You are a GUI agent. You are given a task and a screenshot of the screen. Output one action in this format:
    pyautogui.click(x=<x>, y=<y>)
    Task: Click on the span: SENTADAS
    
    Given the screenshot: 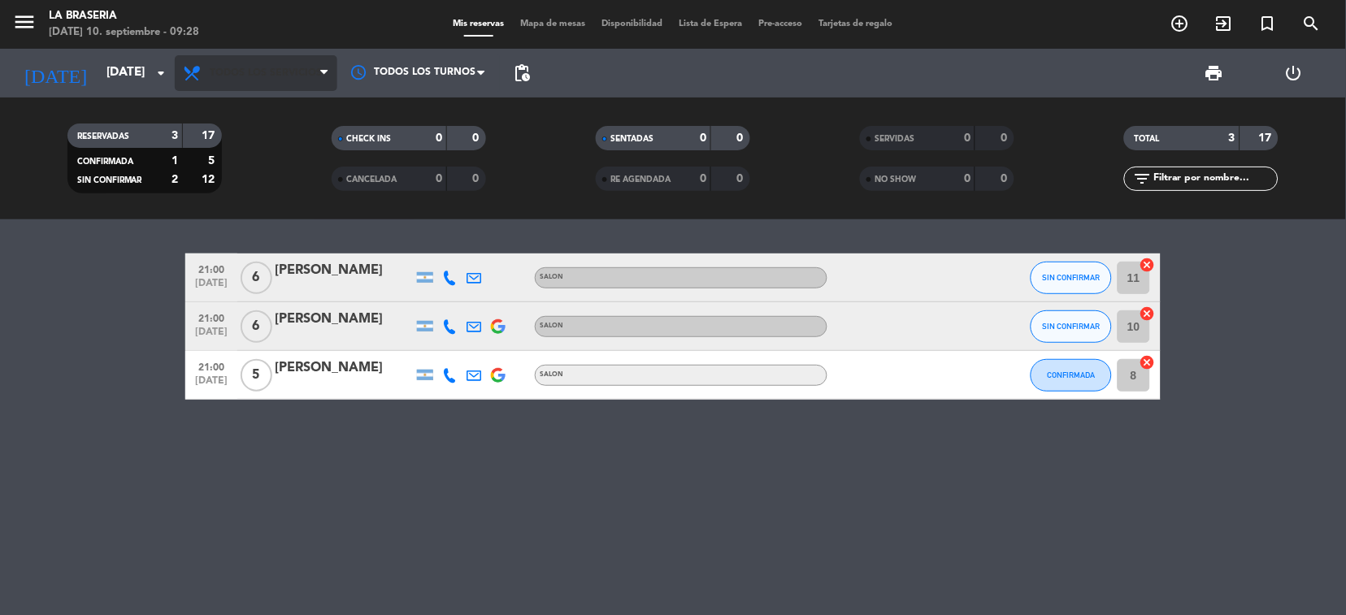 What is the action you would take?
    pyautogui.click(x=631, y=139)
    